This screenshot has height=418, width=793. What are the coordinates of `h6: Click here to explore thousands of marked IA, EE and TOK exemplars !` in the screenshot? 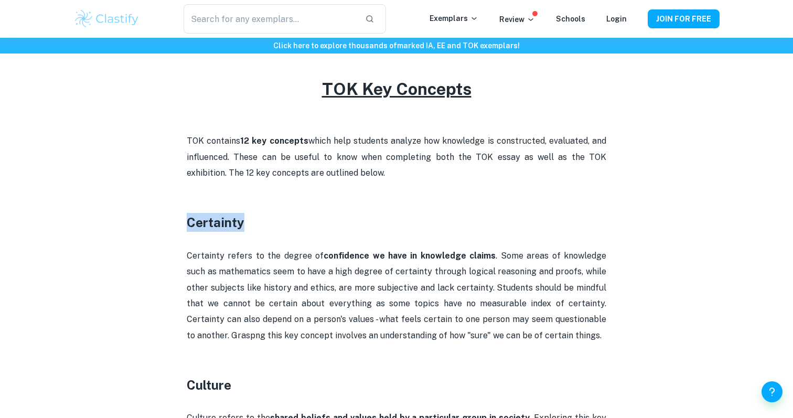 It's located at (396, 46).